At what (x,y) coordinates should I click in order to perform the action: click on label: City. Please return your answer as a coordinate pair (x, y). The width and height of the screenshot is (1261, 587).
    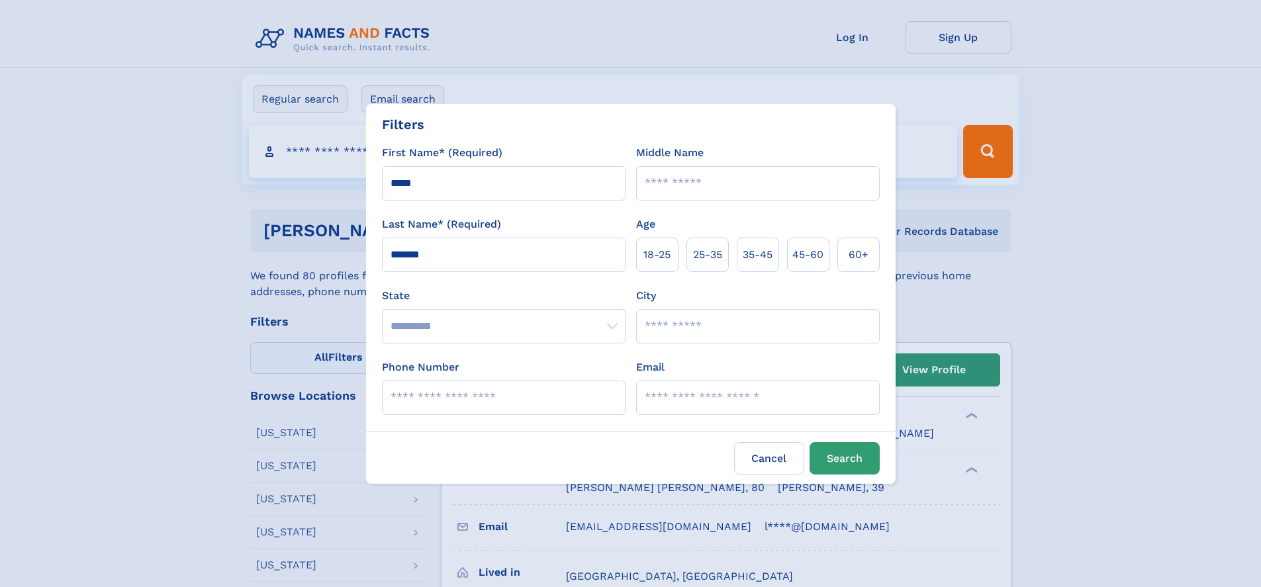
    Looking at the image, I should click on (646, 296).